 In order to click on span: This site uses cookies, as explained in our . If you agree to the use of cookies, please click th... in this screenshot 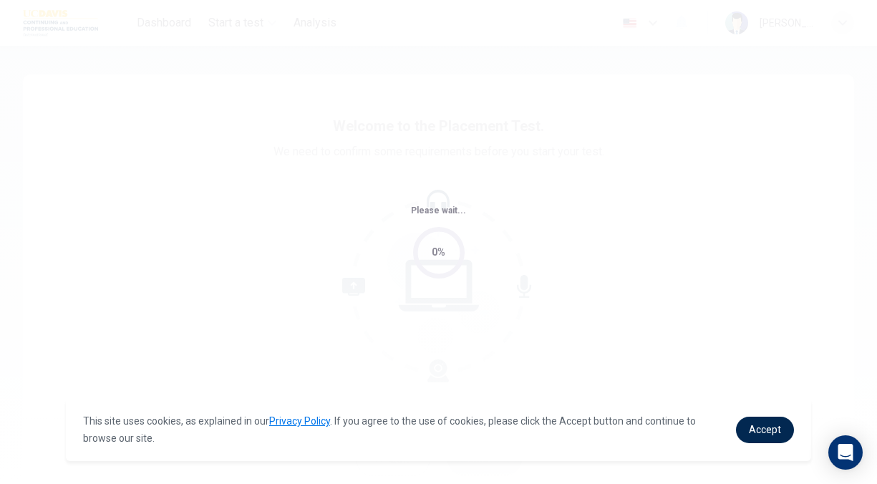, I will do `click(390, 430)`.